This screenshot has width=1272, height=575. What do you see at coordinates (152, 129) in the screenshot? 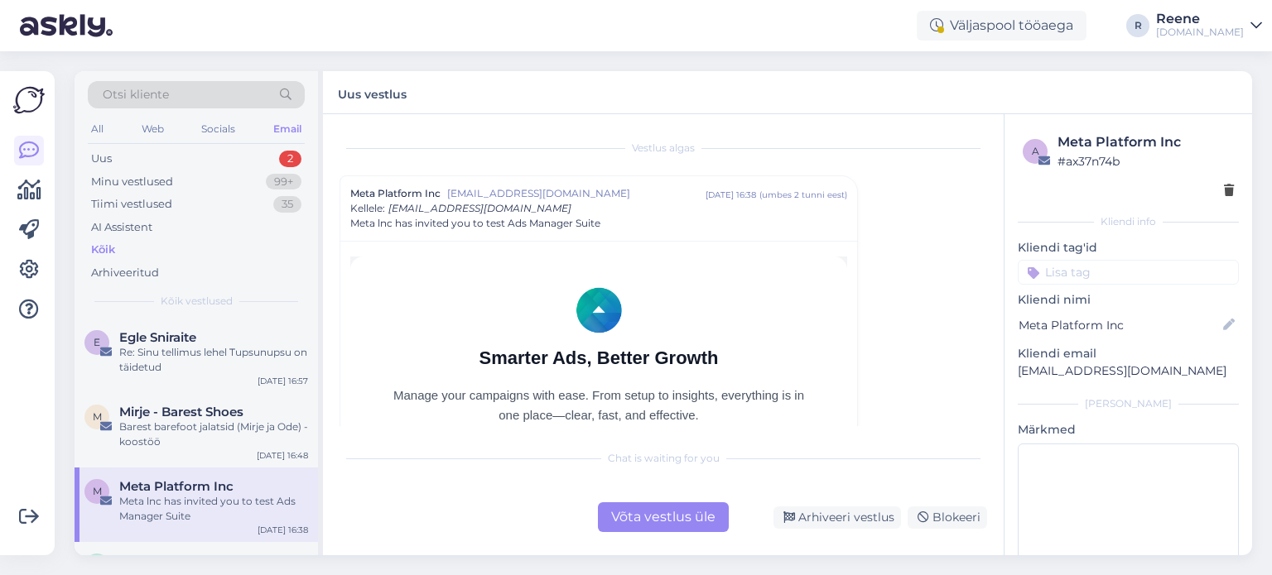
I see `div: Web` at bounding box center [152, 129].